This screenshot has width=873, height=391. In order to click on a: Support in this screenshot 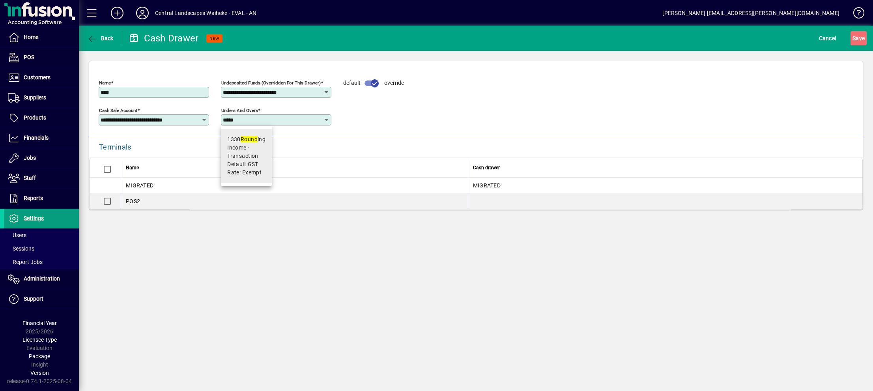, I will do `click(41, 299)`.